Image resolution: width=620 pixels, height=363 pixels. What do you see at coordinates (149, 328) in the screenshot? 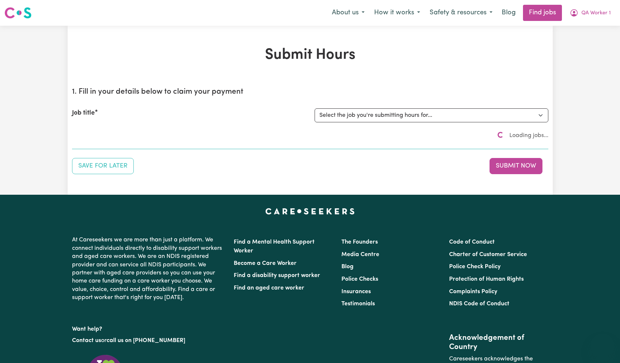
I see `p: Want help?` at bounding box center [149, 328].